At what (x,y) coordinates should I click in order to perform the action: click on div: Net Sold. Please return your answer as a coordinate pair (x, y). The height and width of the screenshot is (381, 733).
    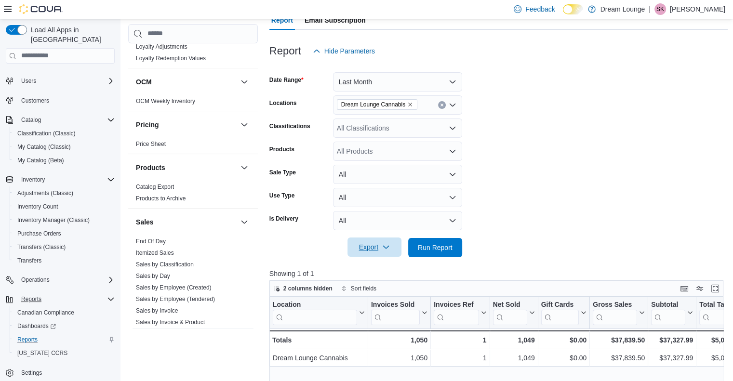
    Looking at the image, I should click on (509, 312).